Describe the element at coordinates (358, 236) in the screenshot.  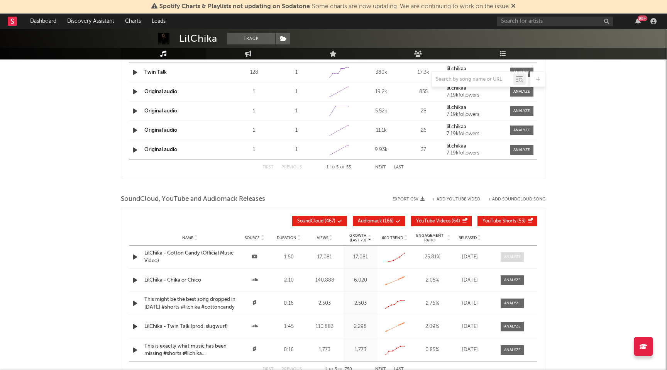
I see `p: Growth` at that location.